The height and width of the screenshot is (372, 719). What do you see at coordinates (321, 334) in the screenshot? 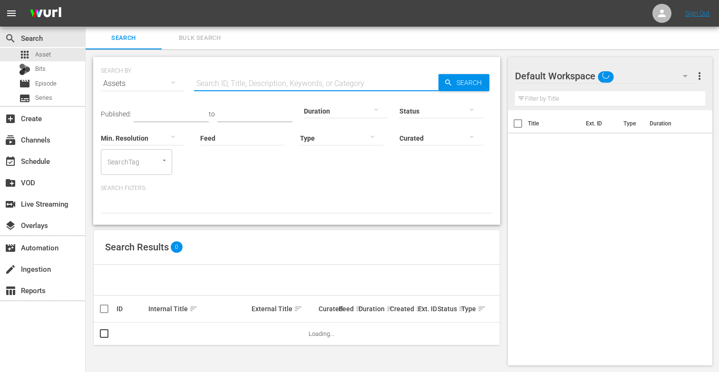
I see `span: Loading...` at bounding box center [321, 334].